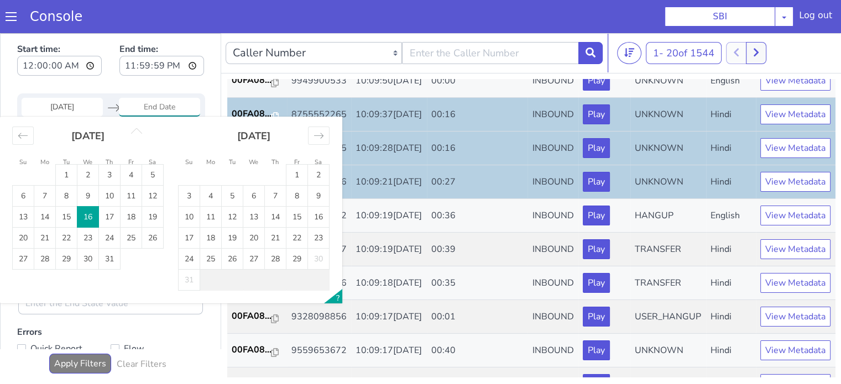  What do you see at coordinates (254, 226) in the screenshot?
I see `td: Choose Wednesday, August 27, 2025 as your check-out date. It’s available.` at bounding box center [254, 226].